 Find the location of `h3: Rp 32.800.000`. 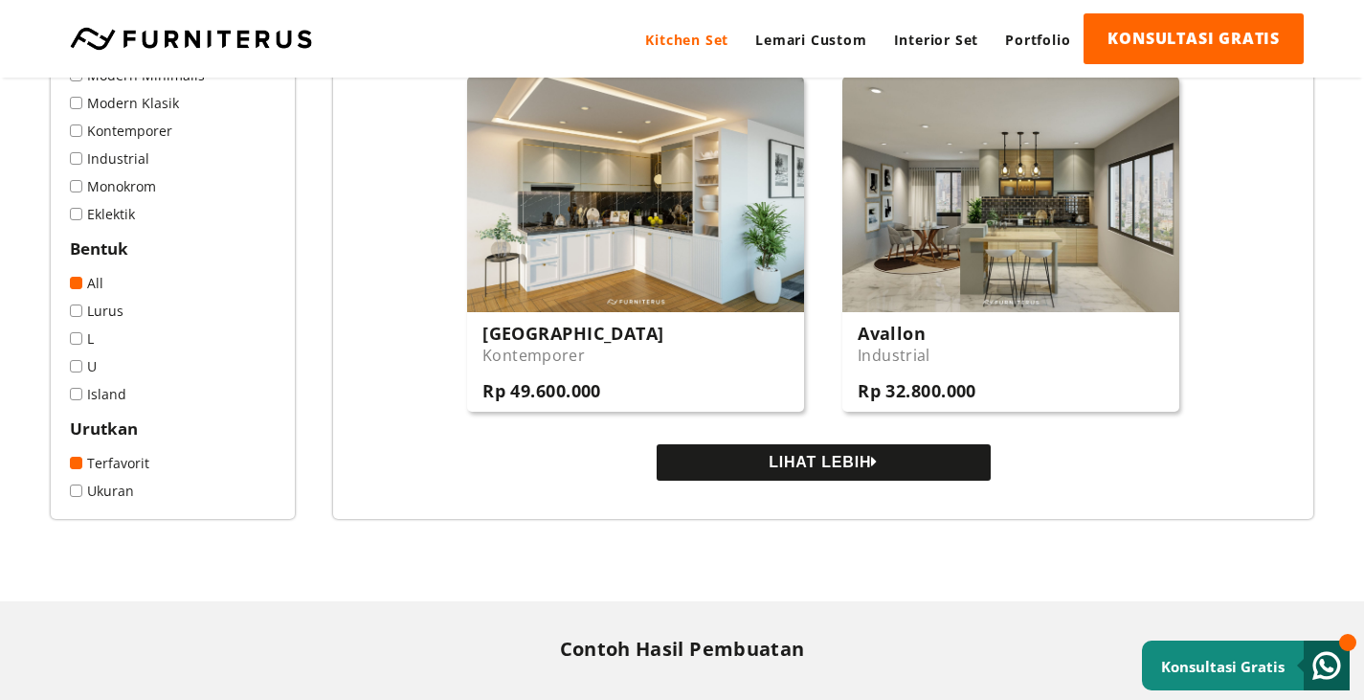

h3: Rp 32.800.000 is located at coordinates (917, 391).